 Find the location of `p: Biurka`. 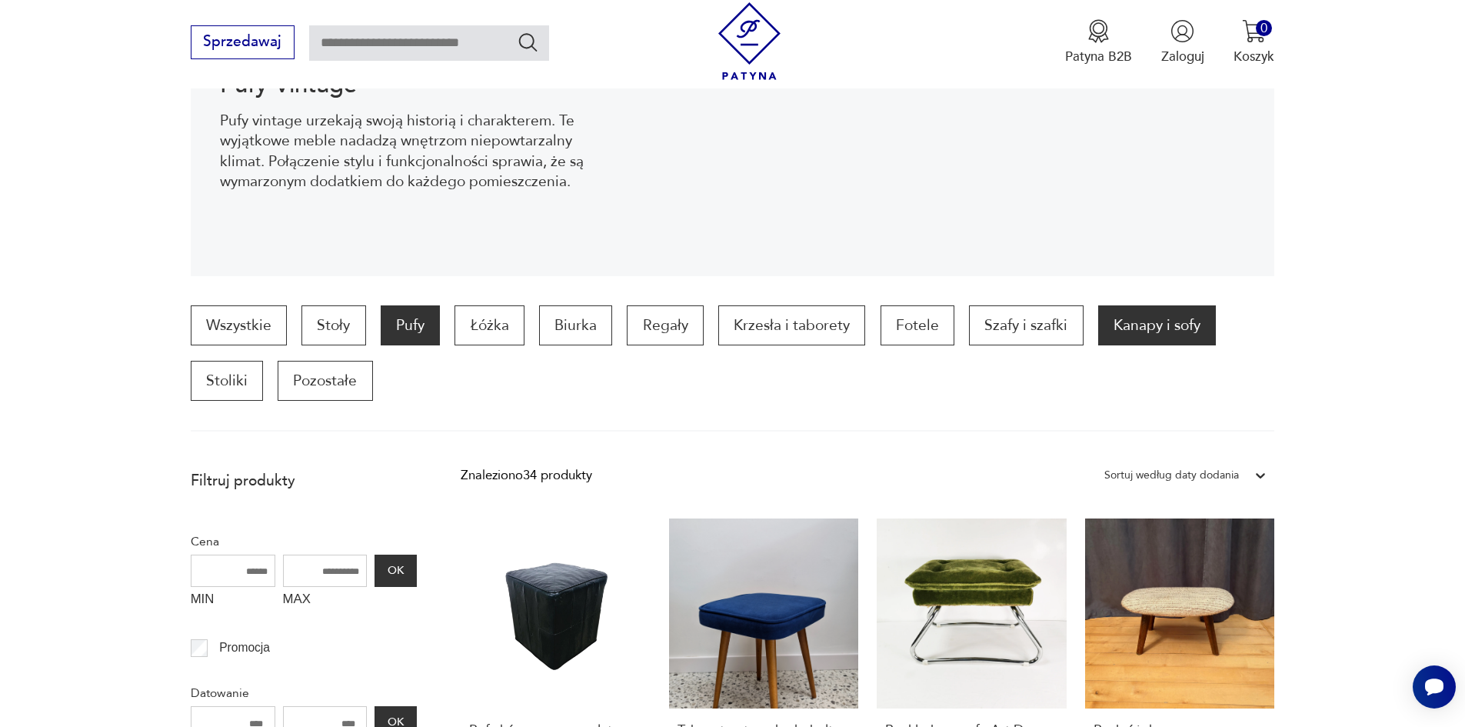

p: Biurka is located at coordinates (575, 325).